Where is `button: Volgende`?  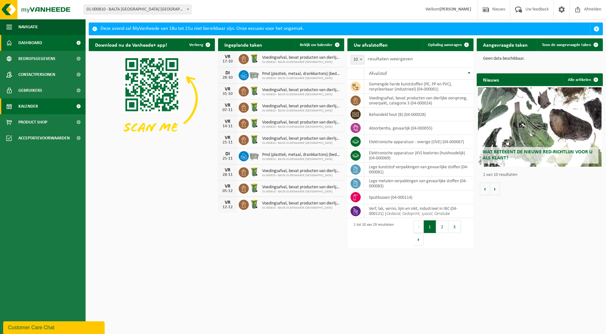
button: Volgende is located at coordinates (495, 189).